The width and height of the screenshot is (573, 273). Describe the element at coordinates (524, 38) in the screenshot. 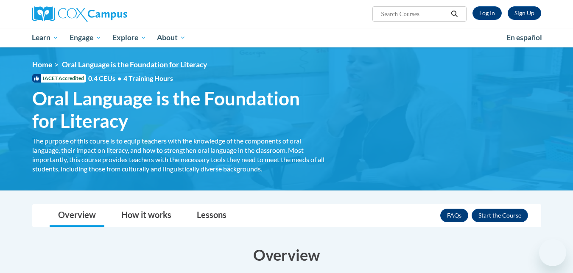

I see `a: En español` at that location.